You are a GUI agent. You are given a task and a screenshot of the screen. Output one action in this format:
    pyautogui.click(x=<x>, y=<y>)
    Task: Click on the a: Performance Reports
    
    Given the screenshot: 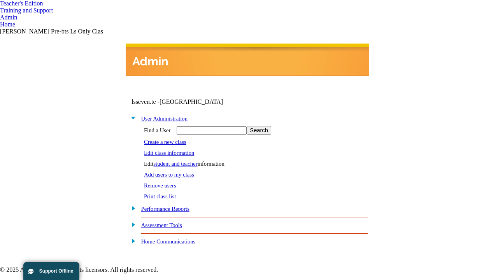 What is the action you would take?
    pyautogui.click(x=165, y=209)
    